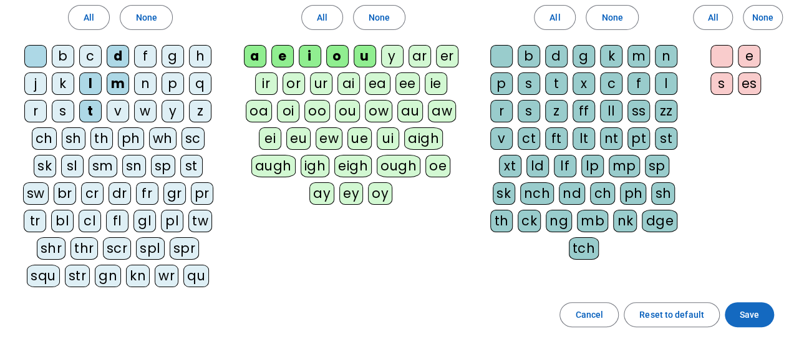 This screenshot has width=789, height=344. Describe the element at coordinates (120, 193) in the screenshot. I see `div: dr` at that location.